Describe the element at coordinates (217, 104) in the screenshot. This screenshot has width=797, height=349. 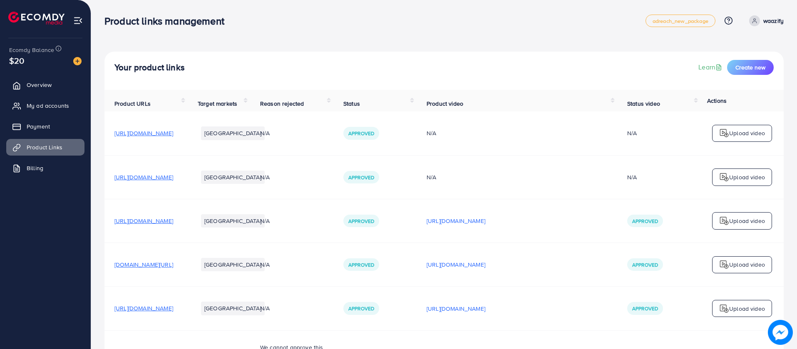
I see `span: Target markets` at that location.